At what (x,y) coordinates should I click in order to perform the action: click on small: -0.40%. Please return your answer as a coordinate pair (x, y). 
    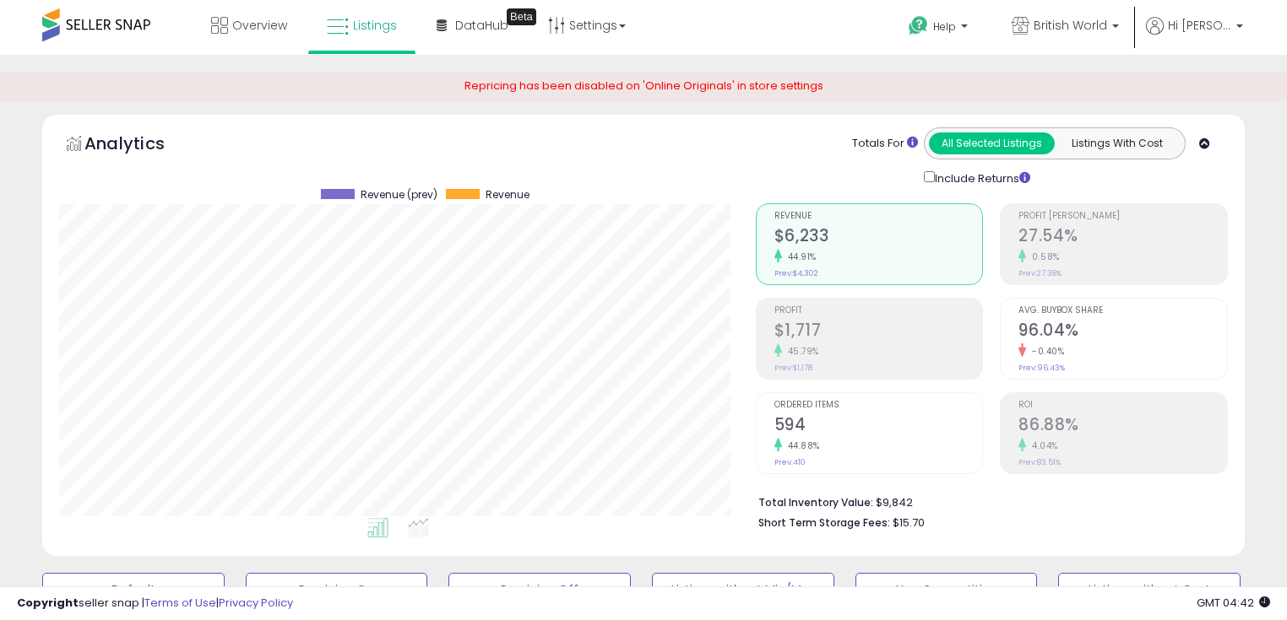
    Looking at the image, I should click on (1044, 351).